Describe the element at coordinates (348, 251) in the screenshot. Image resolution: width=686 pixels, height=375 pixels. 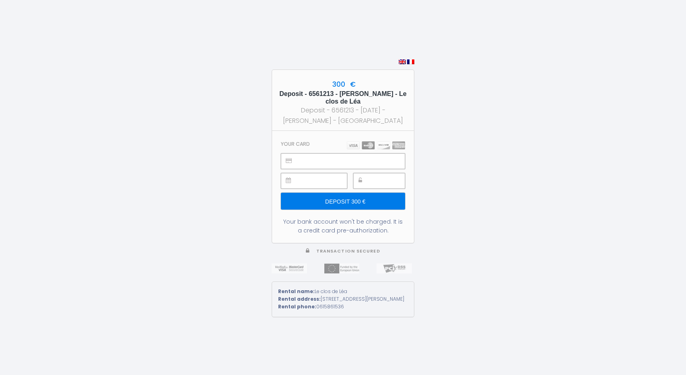
I see `span: Transaction secured` at that location.